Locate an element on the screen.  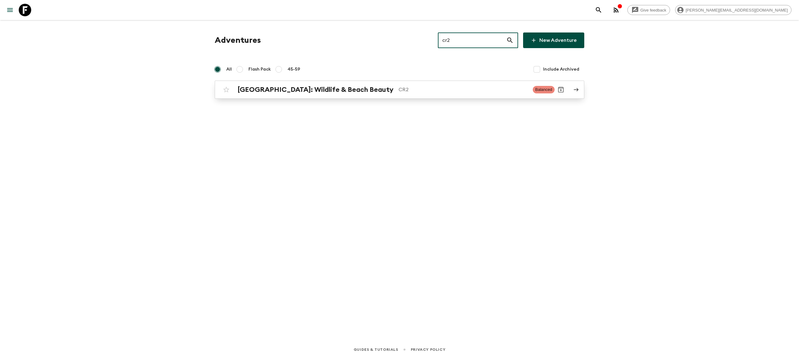
span: Include Archived is located at coordinates (561, 69).